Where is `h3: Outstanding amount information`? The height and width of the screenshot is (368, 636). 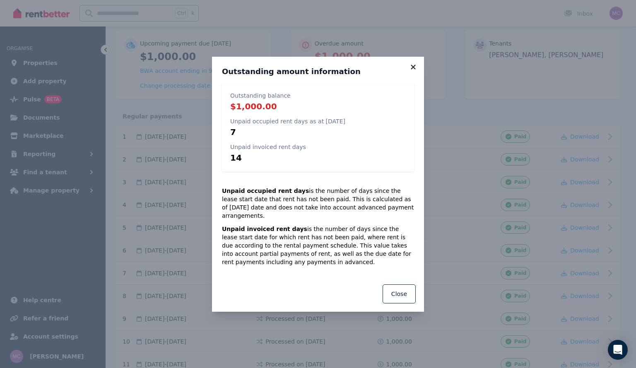
h3: Outstanding amount information is located at coordinates (318, 72).